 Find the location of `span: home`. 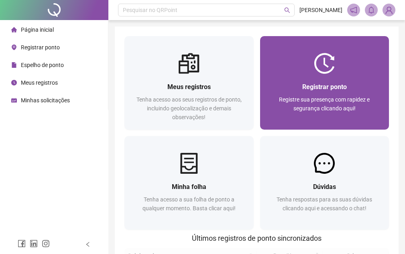

span: home is located at coordinates (14, 30).